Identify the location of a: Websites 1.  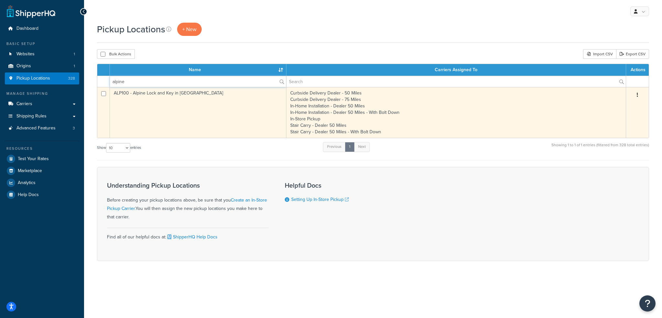
(42, 54).